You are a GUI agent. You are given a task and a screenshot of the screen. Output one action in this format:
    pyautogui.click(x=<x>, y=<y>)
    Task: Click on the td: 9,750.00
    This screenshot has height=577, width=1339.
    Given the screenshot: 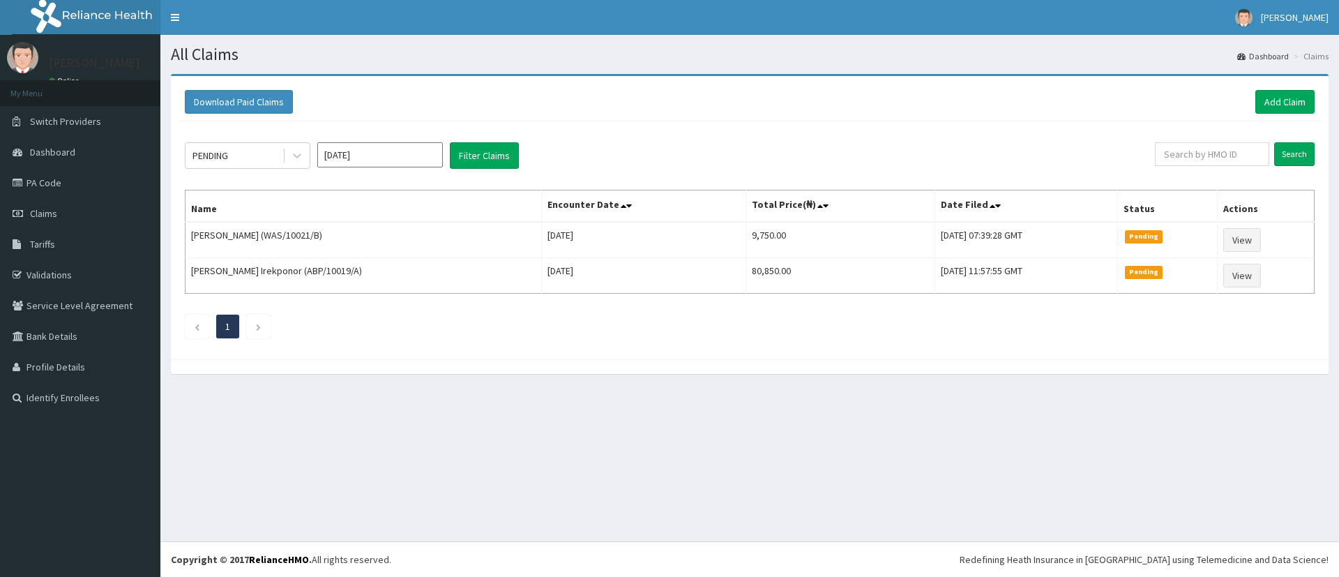 What is the action you would take?
    pyautogui.click(x=840, y=240)
    